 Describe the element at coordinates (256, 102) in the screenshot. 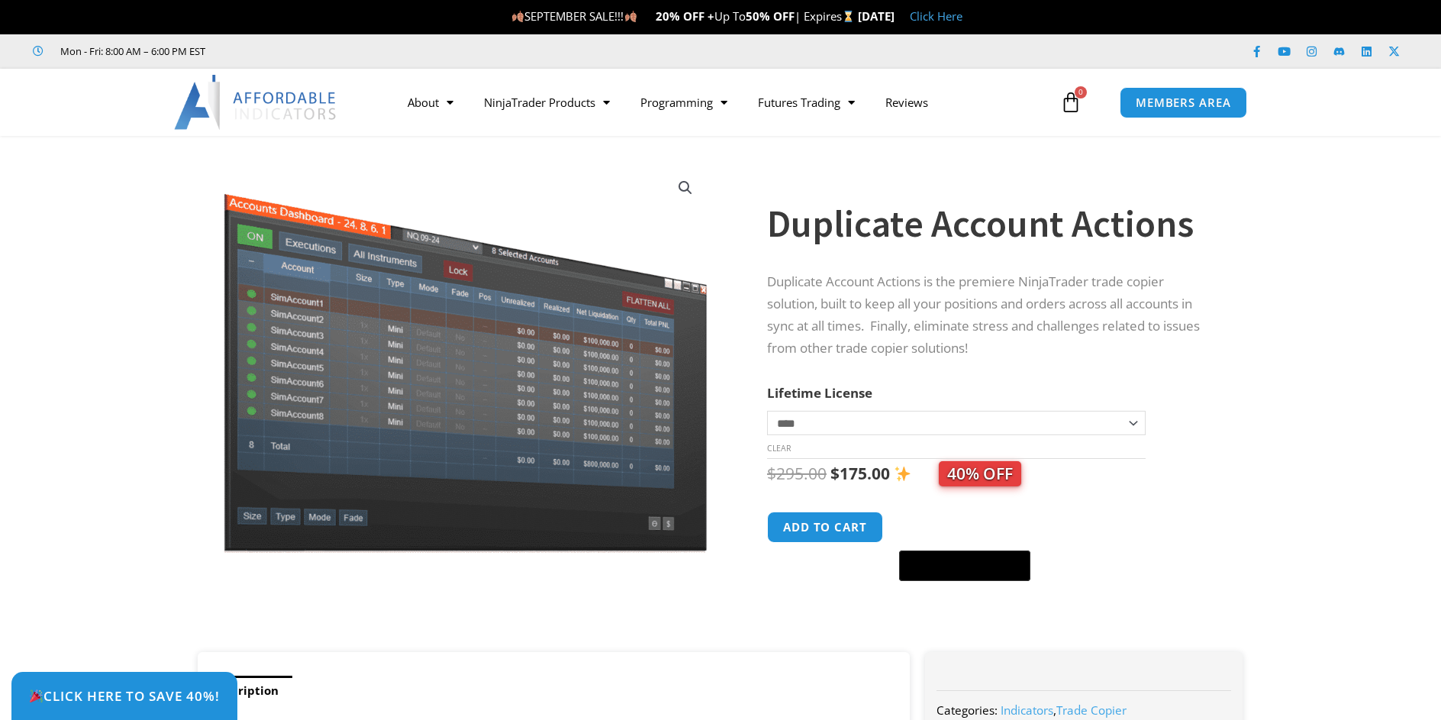

I see `img: LogoAI | Affordable Indicators – NinjaTrader` at that location.